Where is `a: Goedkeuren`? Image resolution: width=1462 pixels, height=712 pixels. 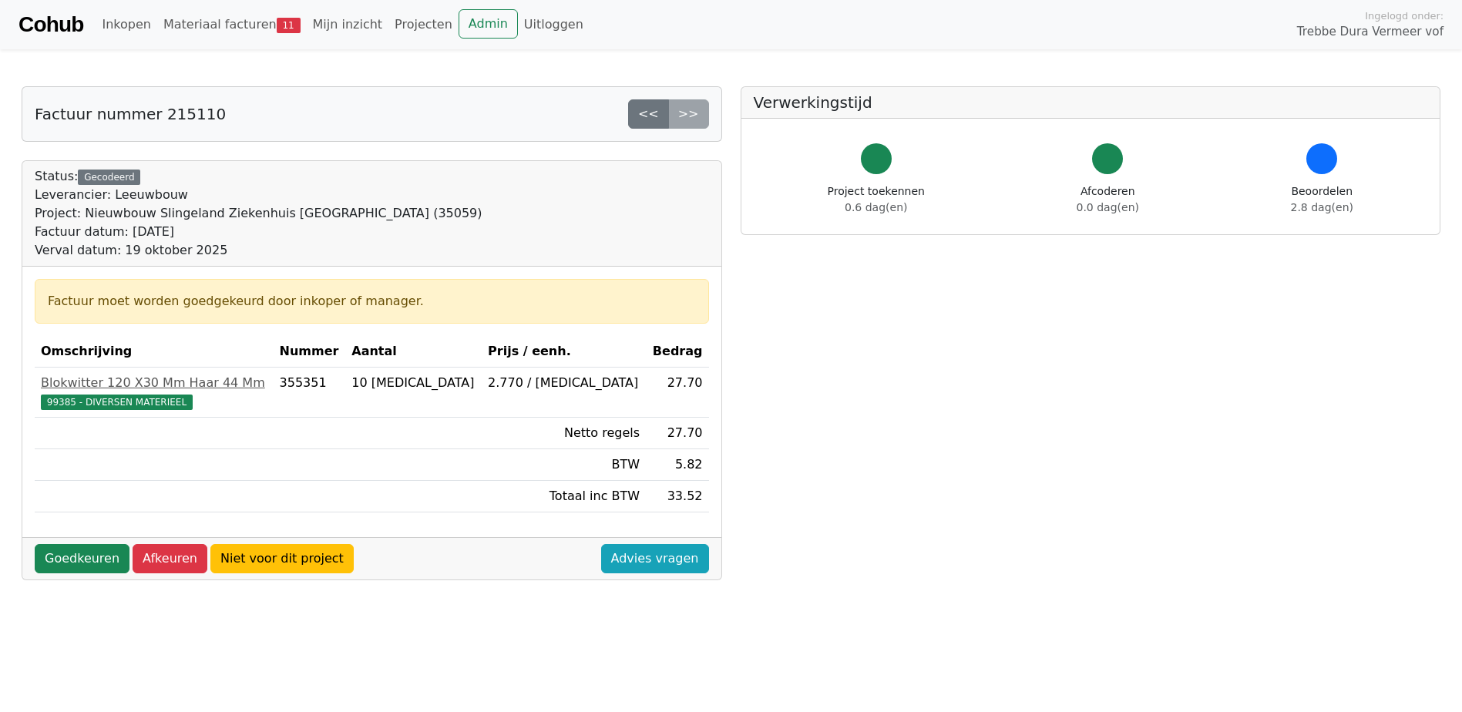
a: Goedkeuren is located at coordinates (82, 559).